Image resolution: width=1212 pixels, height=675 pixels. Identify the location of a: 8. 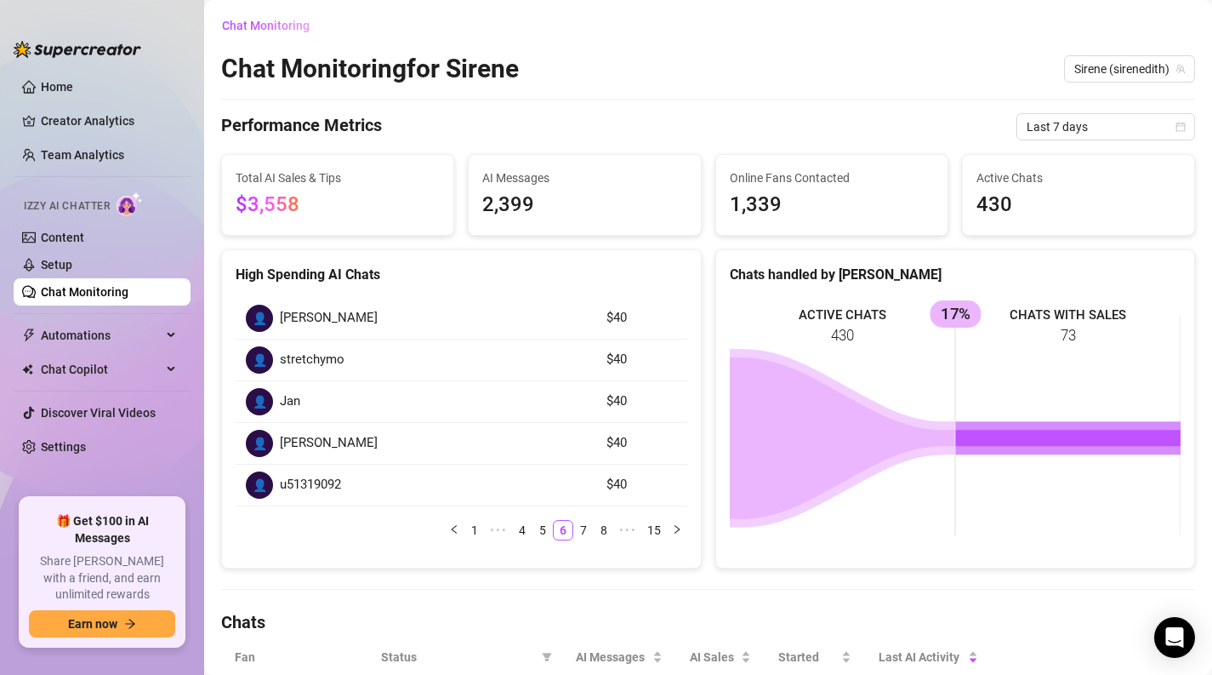
(604, 530).